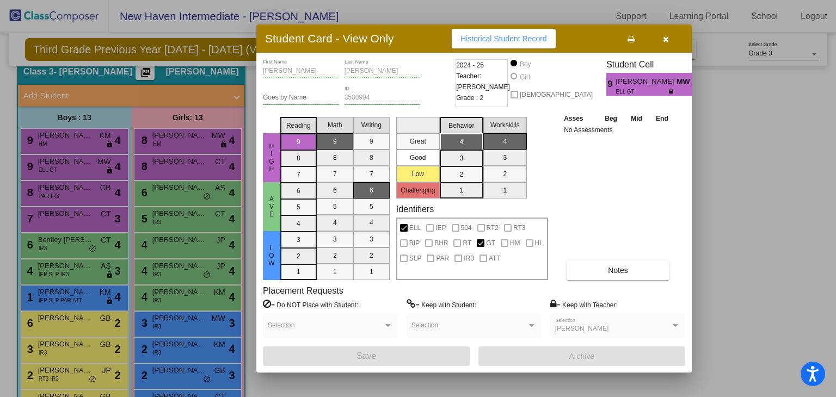  I want to click on span: SLP, so click(415, 259).